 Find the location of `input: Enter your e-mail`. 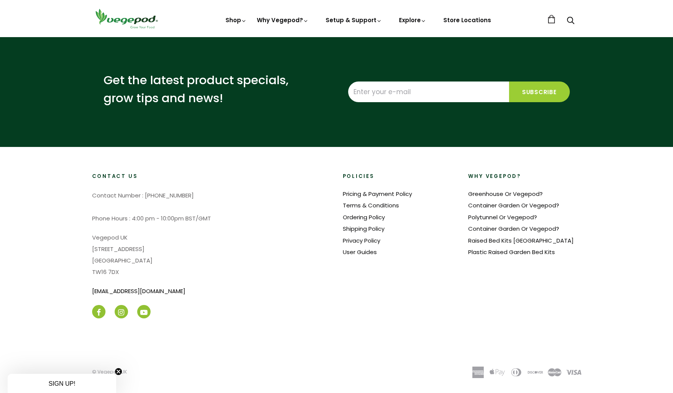

input: Enter your e-mail is located at coordinates (429, 92).